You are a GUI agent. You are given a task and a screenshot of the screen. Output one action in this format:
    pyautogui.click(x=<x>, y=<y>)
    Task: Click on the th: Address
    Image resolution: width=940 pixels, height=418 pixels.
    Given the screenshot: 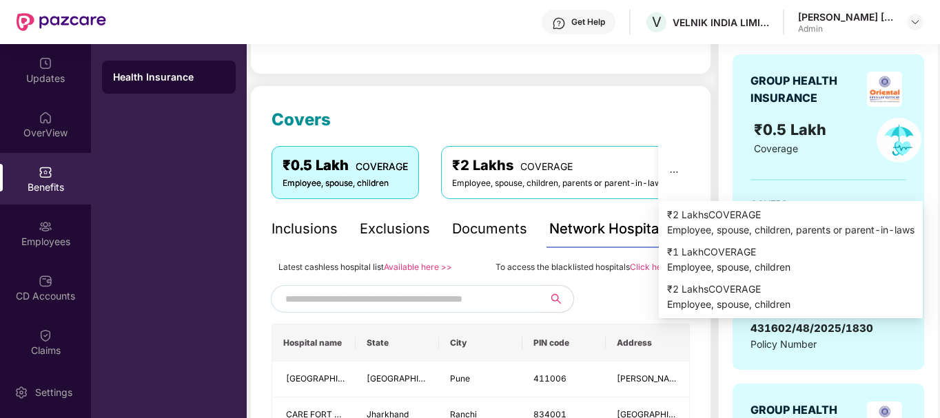 What is the action you would take?
    pyautogui.click(x=647, y=343)
    